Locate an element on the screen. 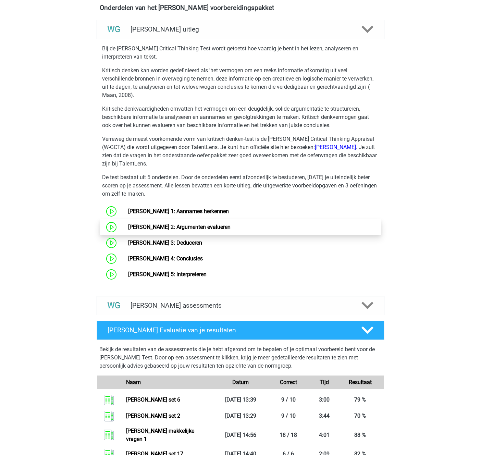 This screenshot has height=455, width=481. div: Datum is located at coordinates (240, 382).